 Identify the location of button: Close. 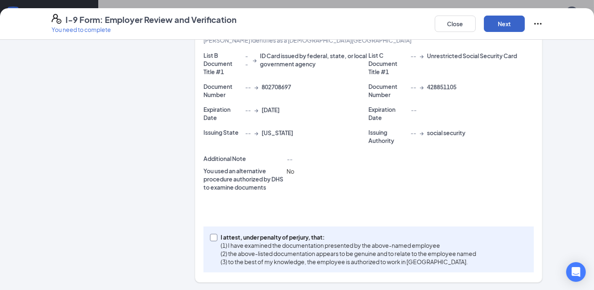
(455, 24).